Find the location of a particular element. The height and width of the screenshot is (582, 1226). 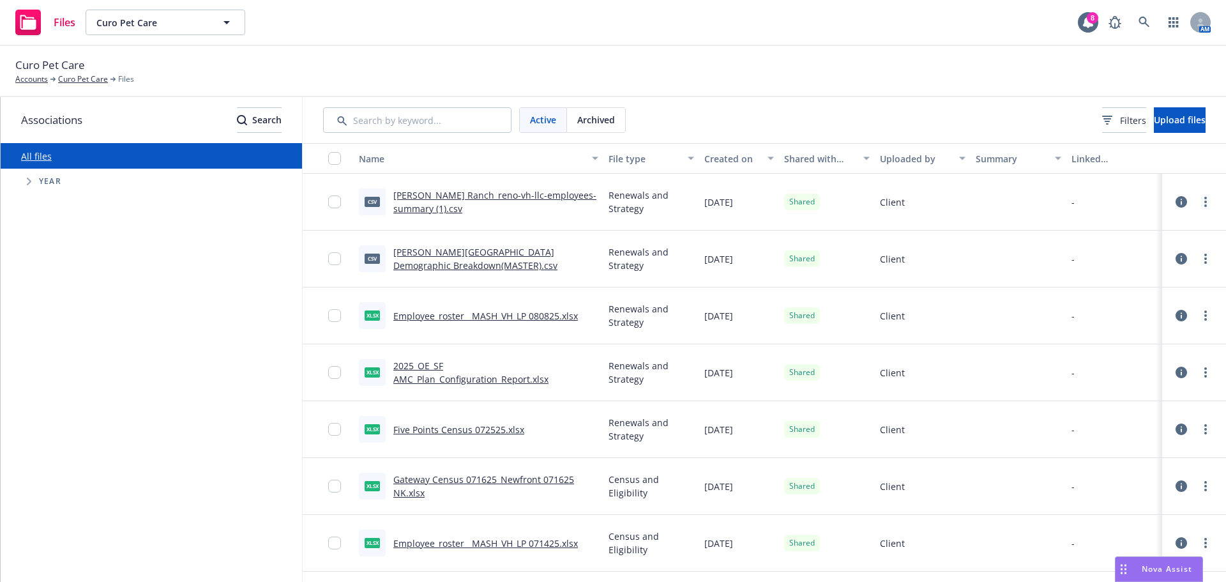

a: Five Points Census 072525.xlsx is located at coordinates (459, 429).